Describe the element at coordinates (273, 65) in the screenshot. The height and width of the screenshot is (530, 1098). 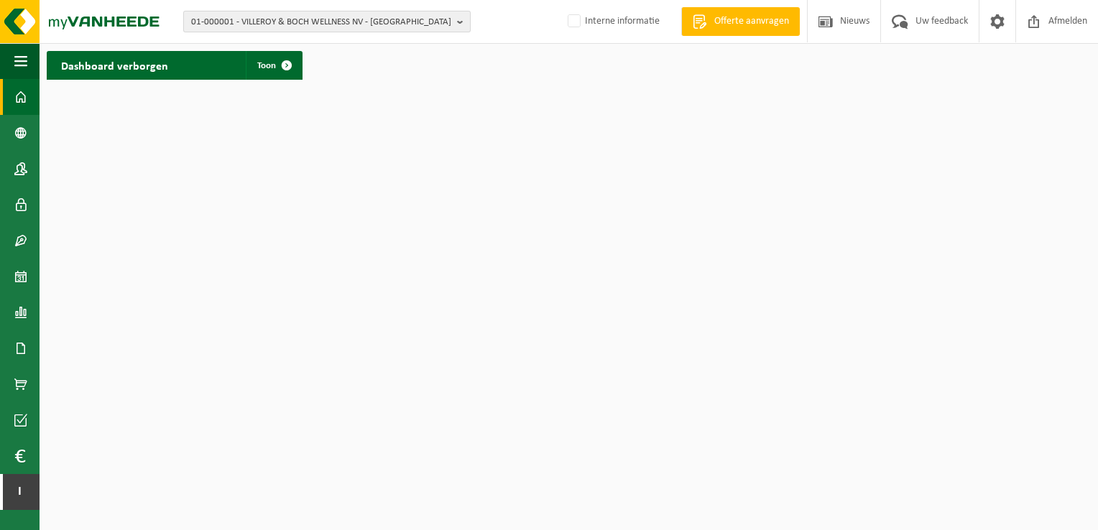
I see `a: Toon` at that location.